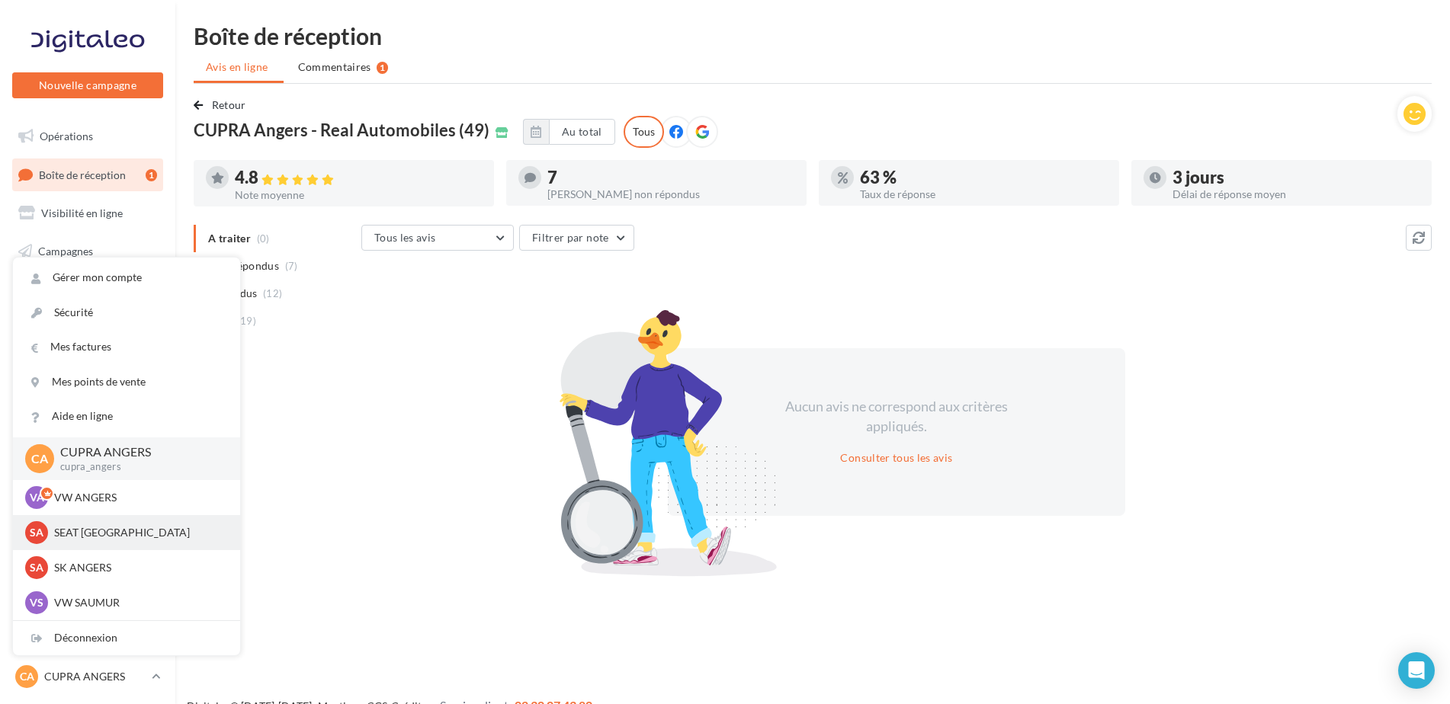 This screenshot has width=1450, height=704. Describe the element at coordinates (243, 266) in the screenshot. I see `span: Non répondus` at that location.